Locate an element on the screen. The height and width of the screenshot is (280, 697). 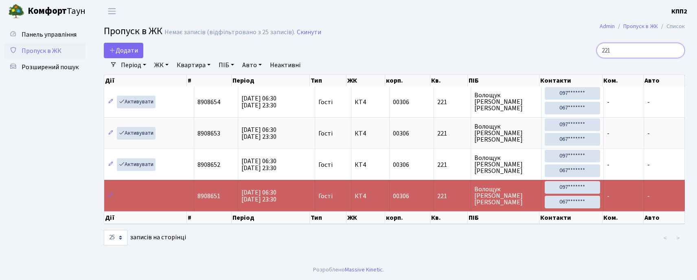
span: 8908652 is located at coordinates (209, 165).